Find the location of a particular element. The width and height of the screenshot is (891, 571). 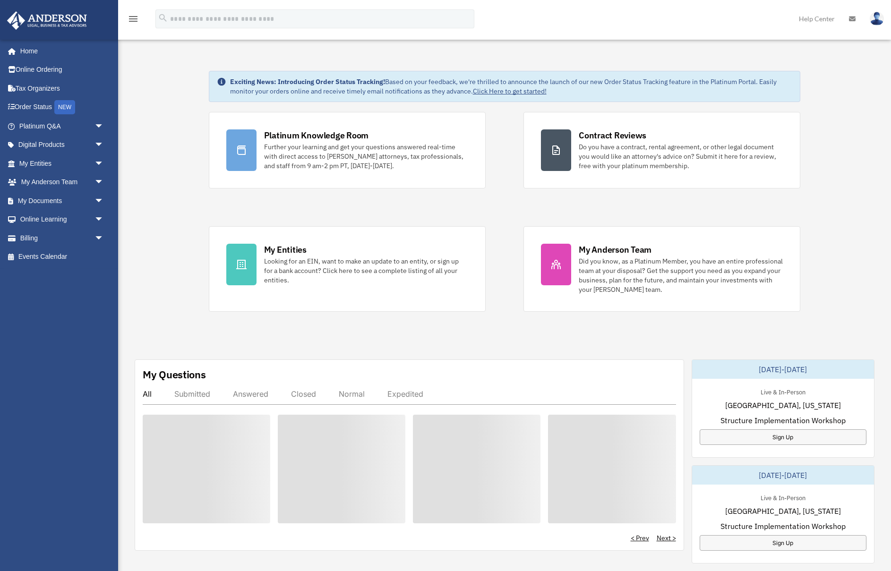

i: menu is located at coordinates (133, 19).